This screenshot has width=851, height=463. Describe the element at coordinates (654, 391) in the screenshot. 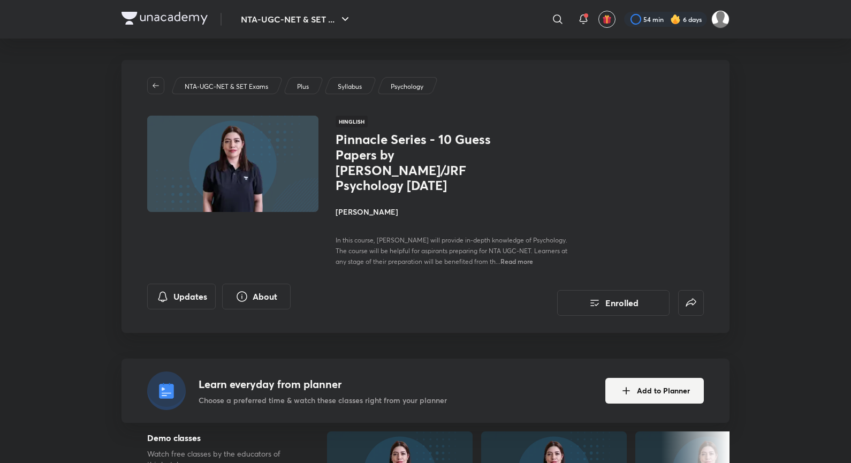

I see `button: Add to Planner` at that location.